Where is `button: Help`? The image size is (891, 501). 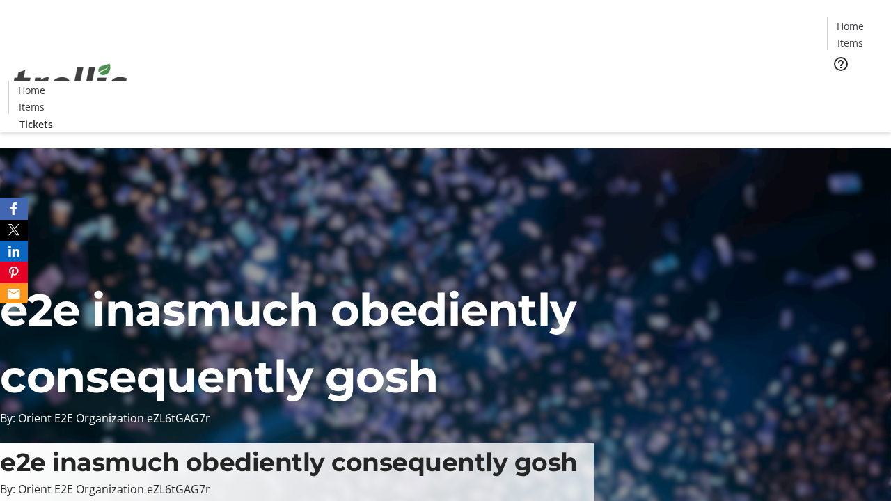 button: Help is located at coordinates (841, 64).